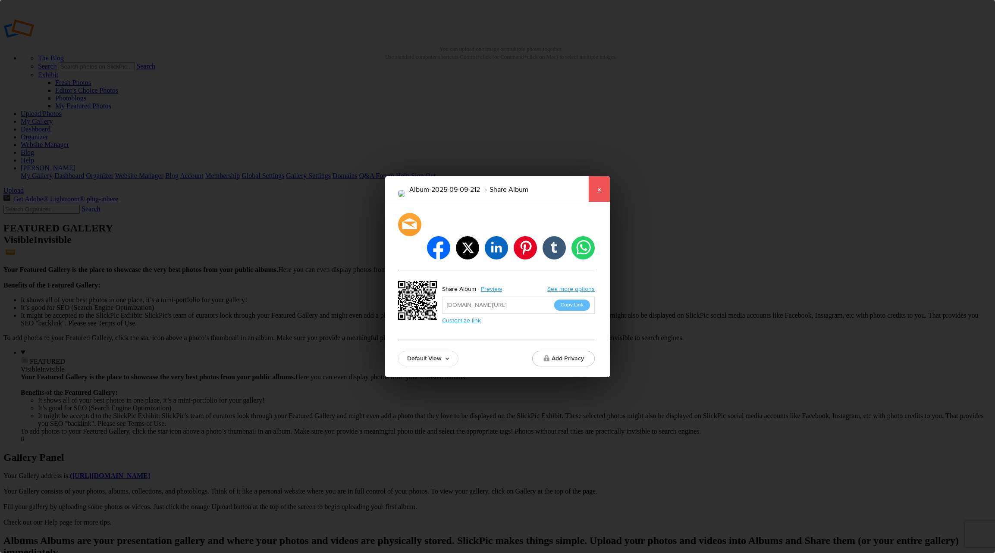 The image size is (995, 553). I want to click on li: tumblr, so click(554, 248).